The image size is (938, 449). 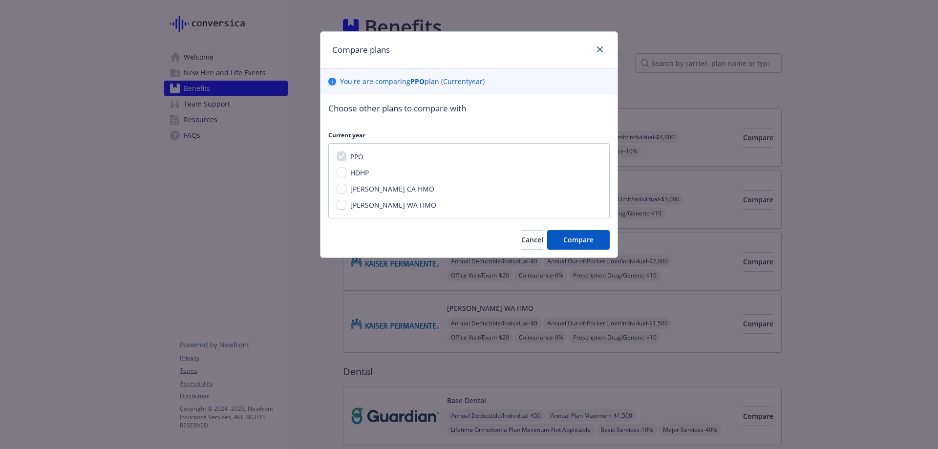 I want to click on span: Compare, so click(x=578, y=239).